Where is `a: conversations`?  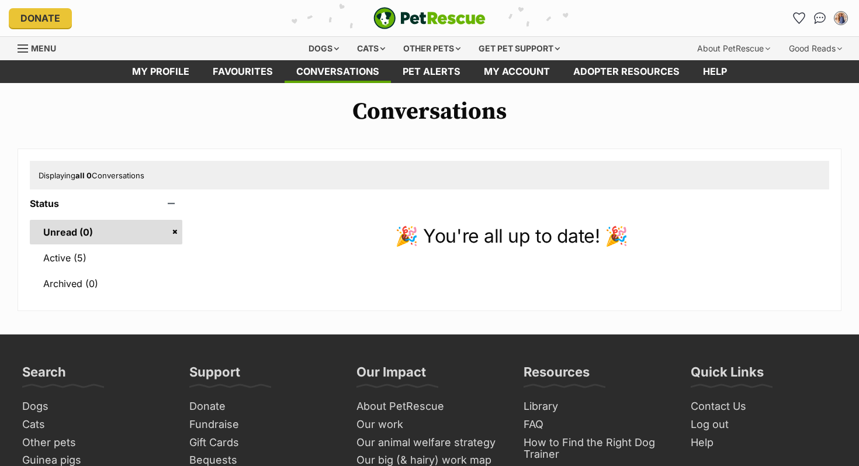 a: conversations is located at coordinates (338, 71).